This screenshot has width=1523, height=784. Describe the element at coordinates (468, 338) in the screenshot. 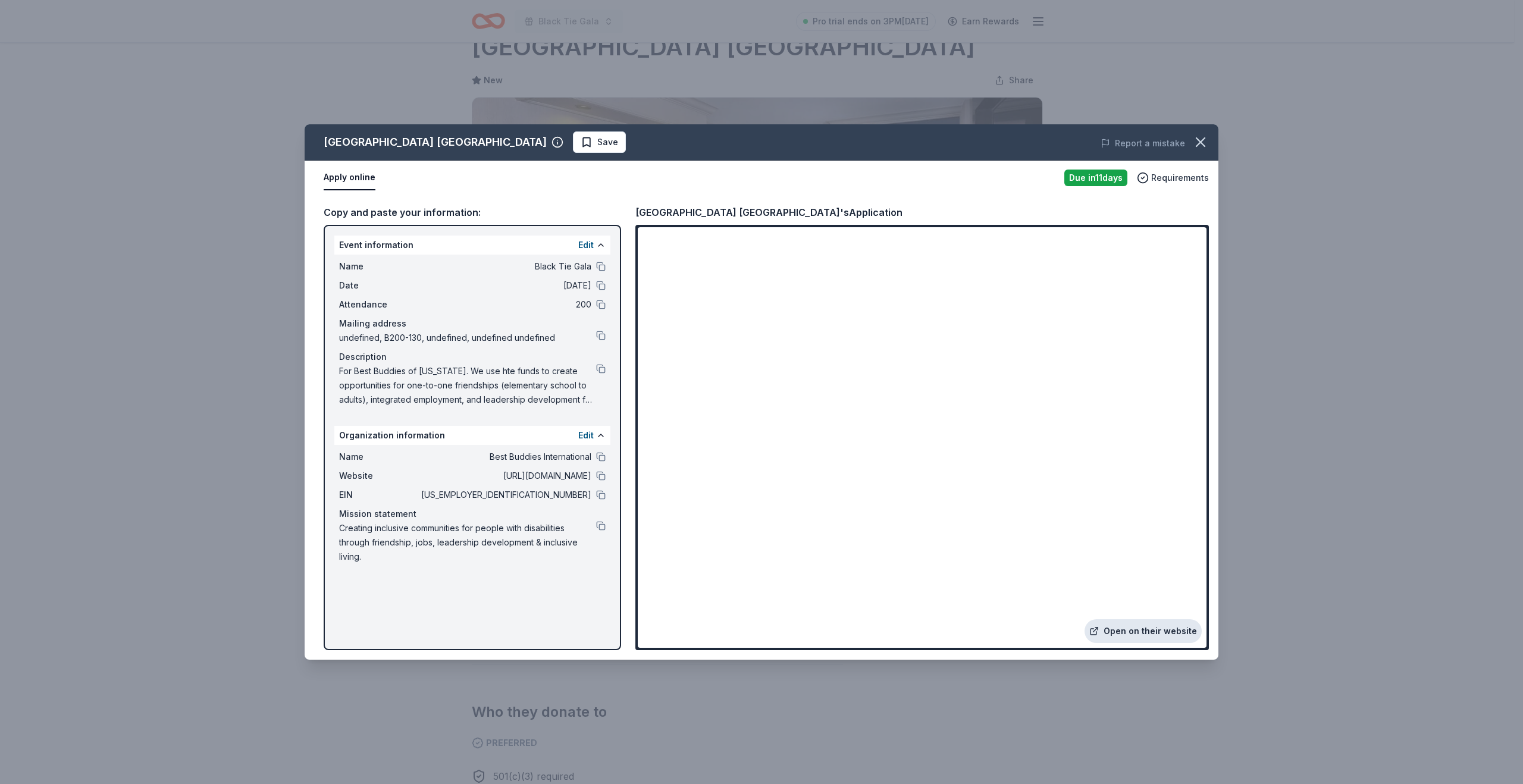

I see `span: undefined, B200-130, undefined, undefined undefined` at that location.